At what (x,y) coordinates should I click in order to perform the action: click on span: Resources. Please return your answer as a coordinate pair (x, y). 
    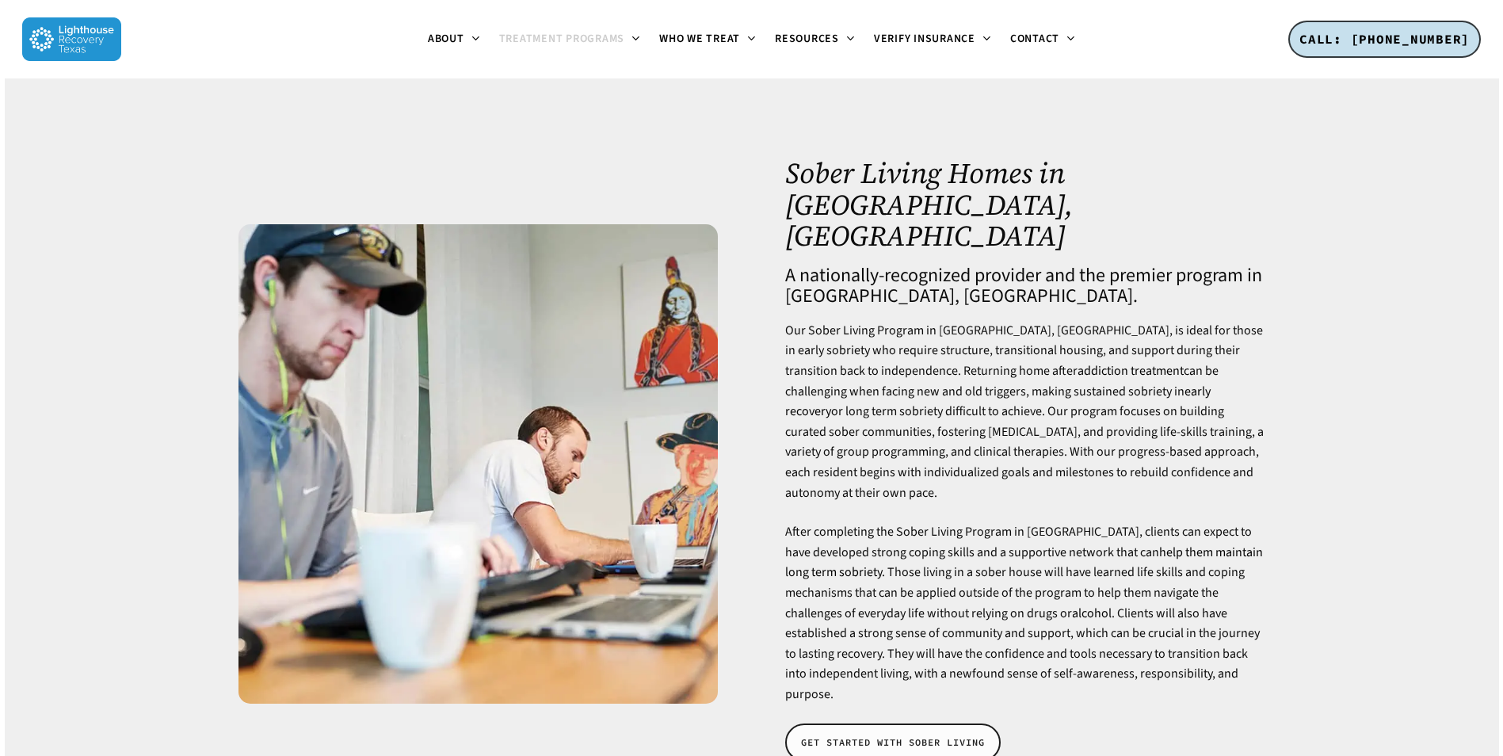
    Looking at the image, I should click on (807, 39).